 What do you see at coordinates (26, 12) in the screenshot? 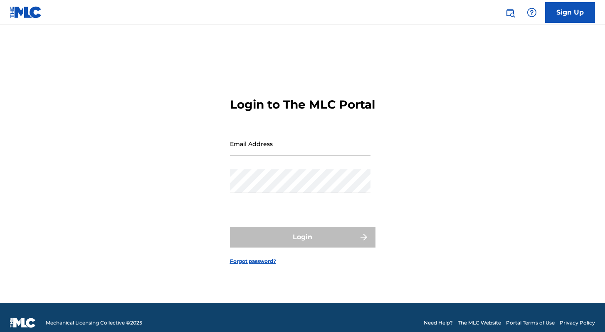
I see `img: MLC Logo` at bounding box center [26, 12].